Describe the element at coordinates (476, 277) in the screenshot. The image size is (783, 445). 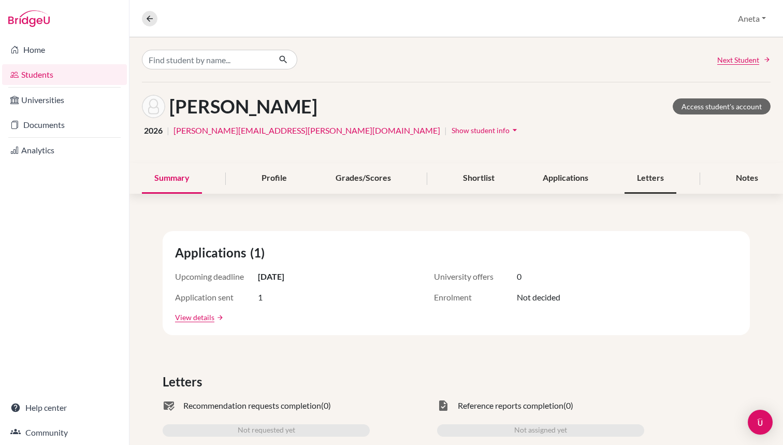
I see `span: University offers` at that location.